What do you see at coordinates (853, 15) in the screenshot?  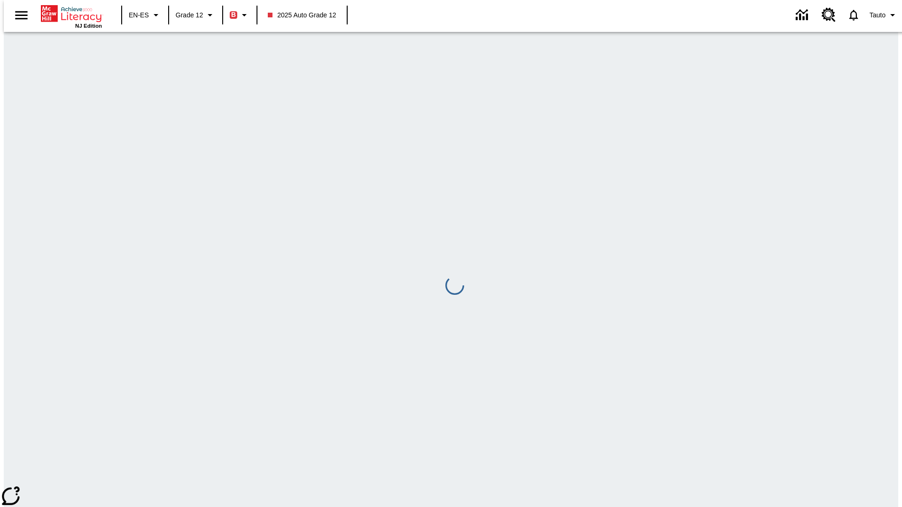 I see `a: Notificaciones` at bounding box center [853, 15].